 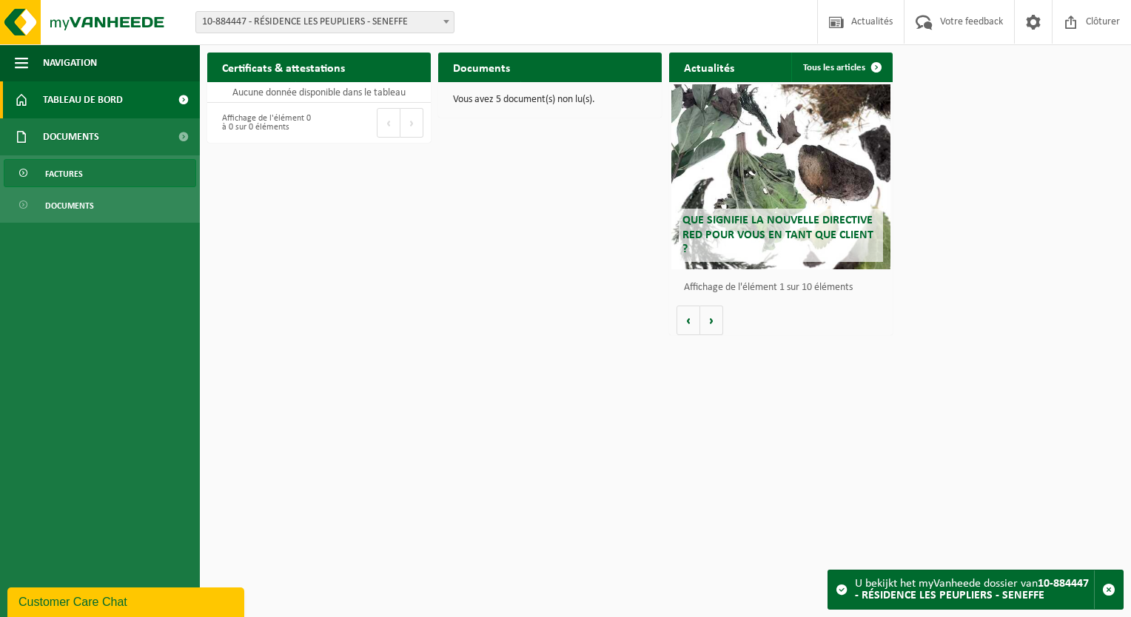 I want to click on span: Que signifie la nouvelle directive RED pour vous en tant que client ?, so click(x=778, y=235).